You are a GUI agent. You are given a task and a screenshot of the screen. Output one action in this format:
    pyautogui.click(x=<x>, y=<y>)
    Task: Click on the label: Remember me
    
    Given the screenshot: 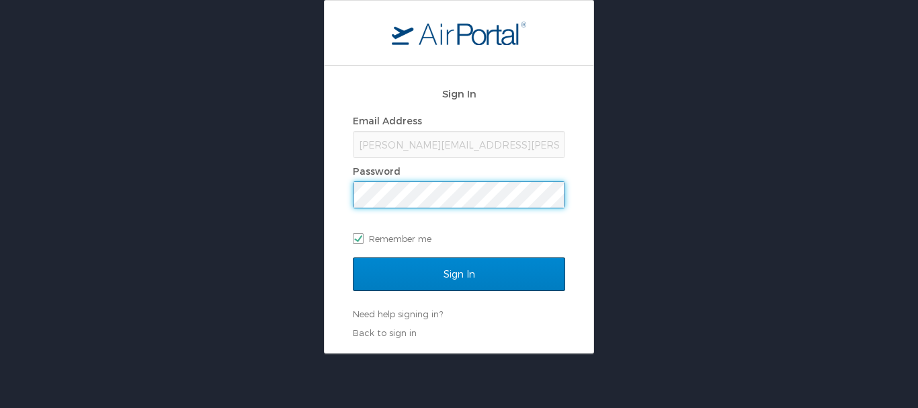 What is the action you would take?
    pyautogui.click(x=459, y=239)
    